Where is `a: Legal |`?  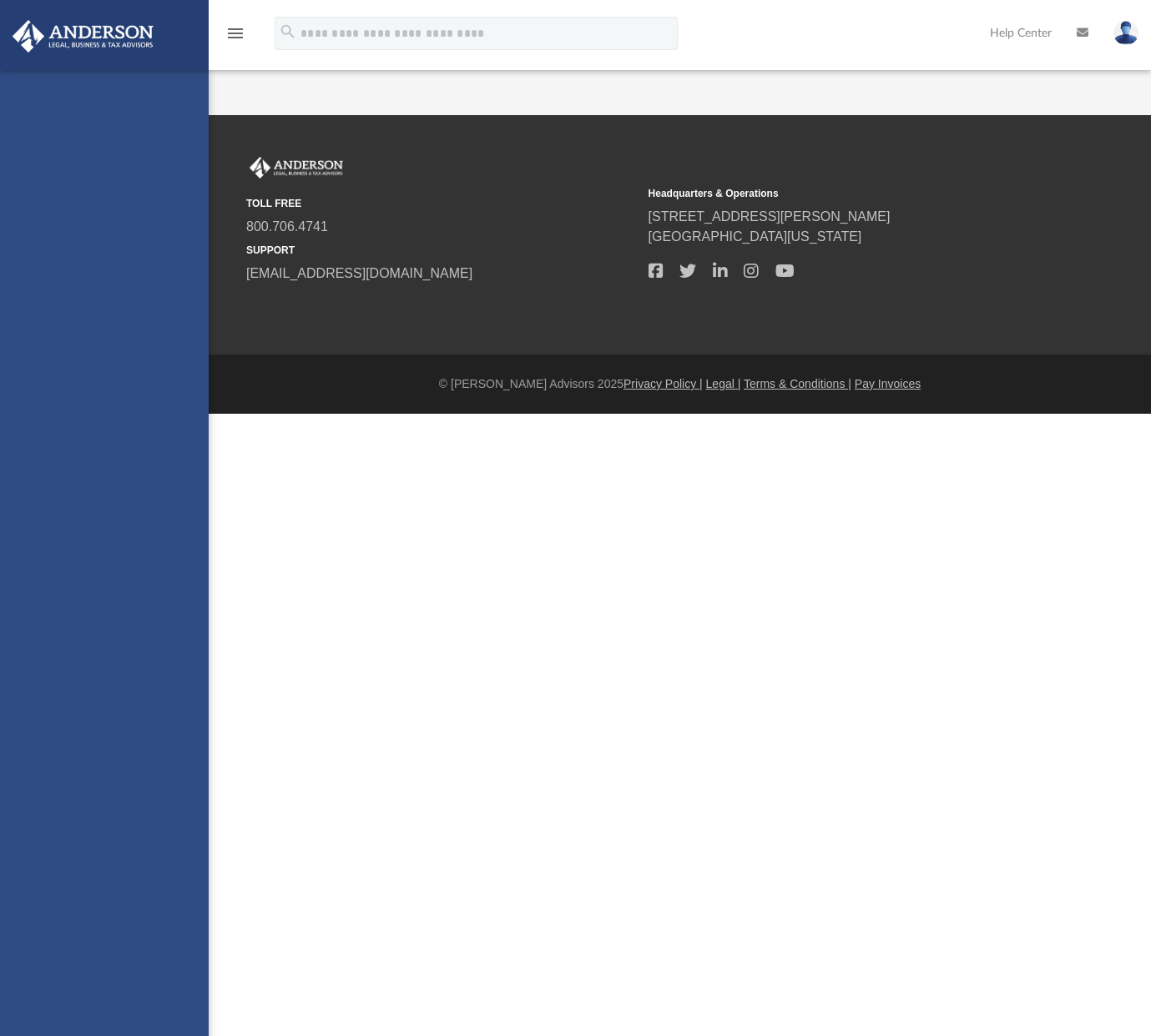 a: Legal | is located at coordinates (724, 384).